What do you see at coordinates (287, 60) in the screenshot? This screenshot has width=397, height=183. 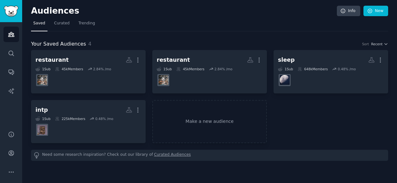 I see `div: sleep` at bounding box center [287, 60].